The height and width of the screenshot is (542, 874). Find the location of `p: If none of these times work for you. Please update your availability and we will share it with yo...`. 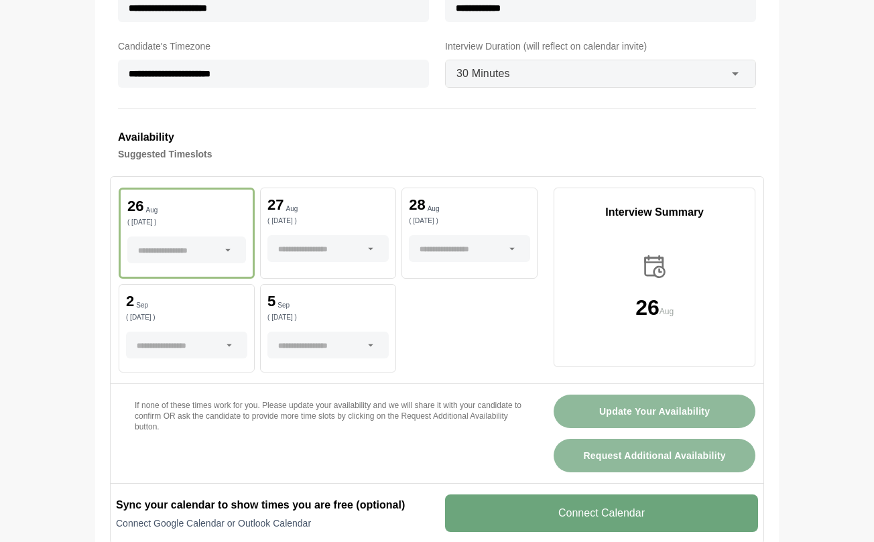

p: If none of these times work for you. Please update your availability and we will share it with yo... is located at coordinates (328, 416).